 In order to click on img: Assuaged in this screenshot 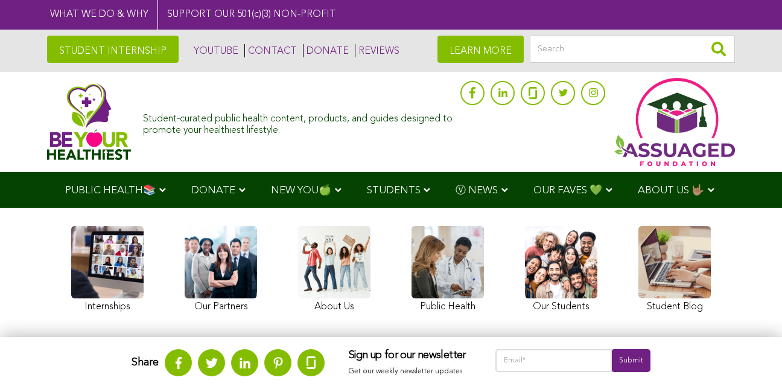, I will do `click(89, 121)`.